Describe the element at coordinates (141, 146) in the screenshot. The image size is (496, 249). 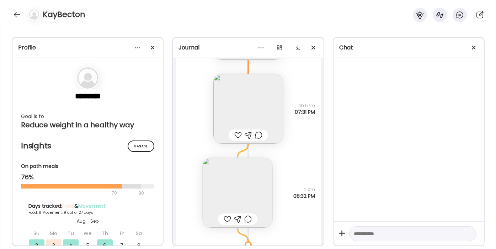
I see `div: Manage` at that location.